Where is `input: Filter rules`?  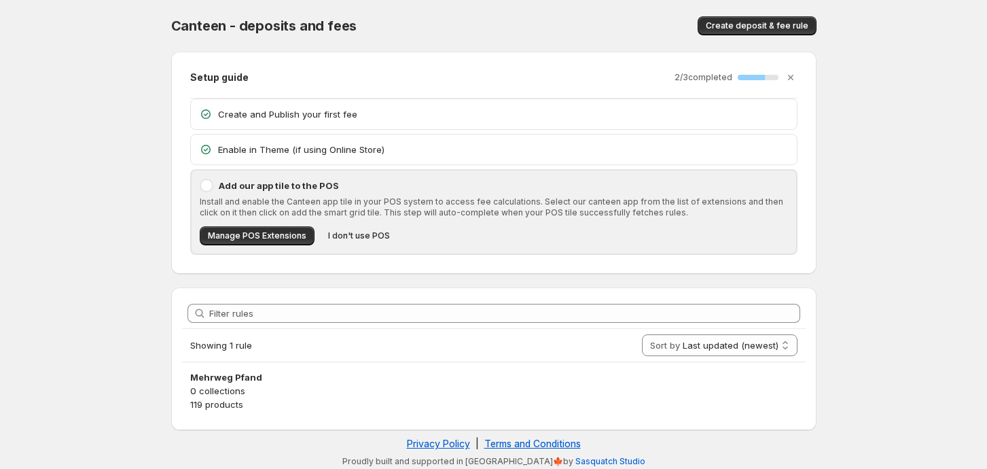
input: Filter rules is located at coordinates (505, 313).